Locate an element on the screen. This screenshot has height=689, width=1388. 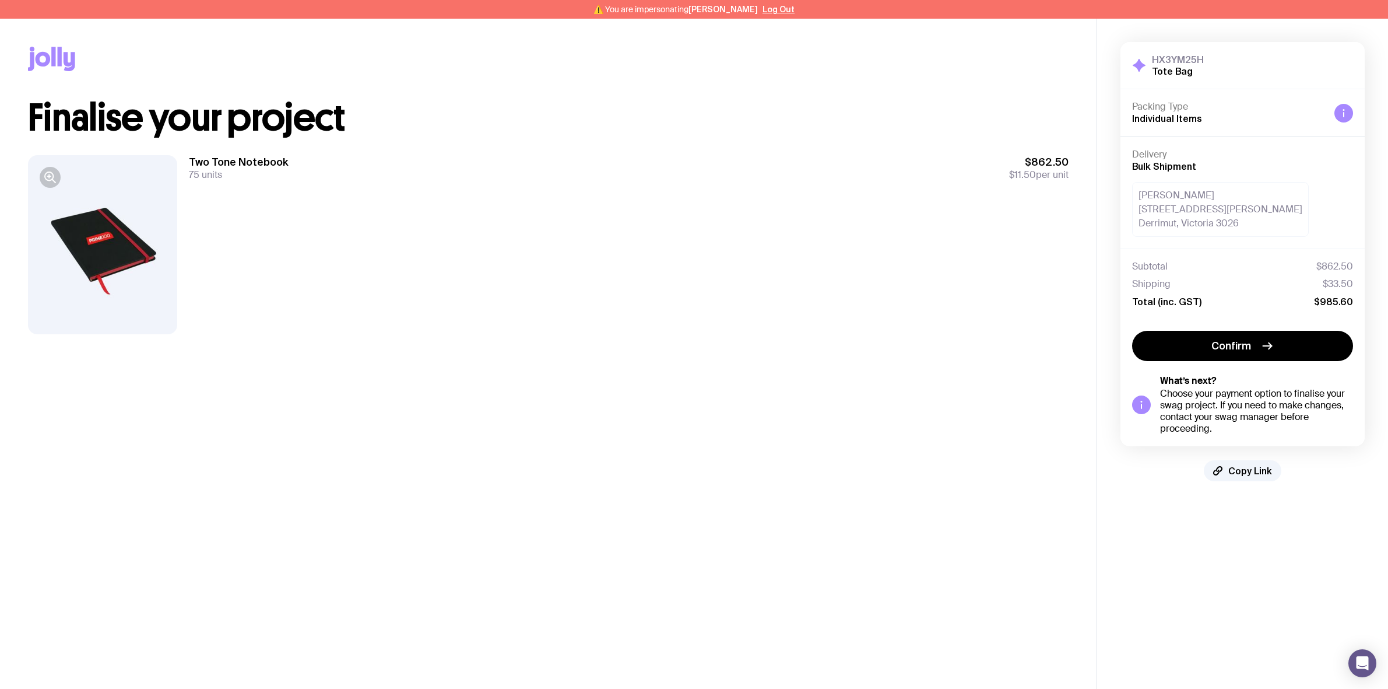
h1: Finalise your project is located at coordinates (548, 118).